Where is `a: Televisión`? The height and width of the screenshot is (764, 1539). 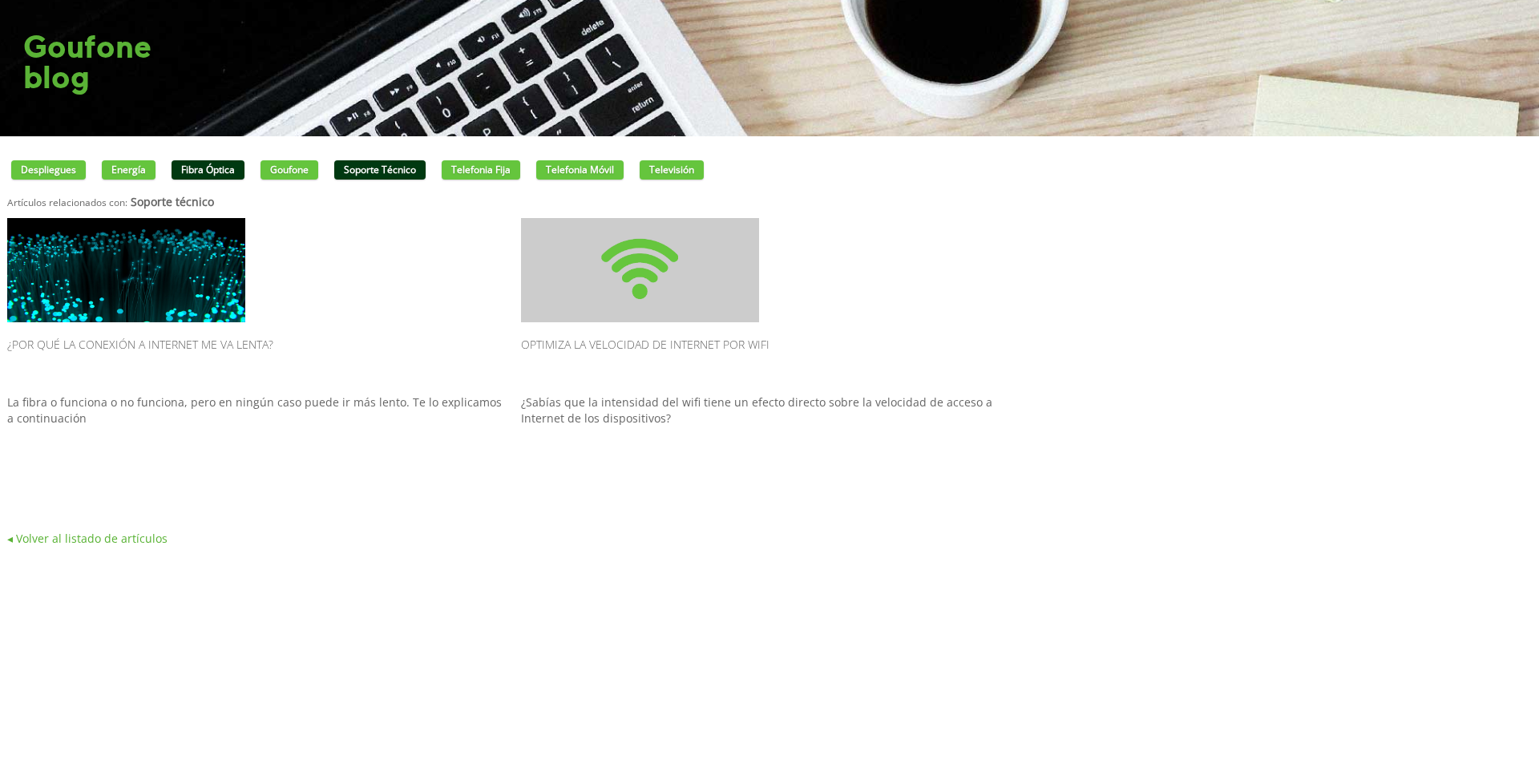 a: Televisión is located at coordinates (672, 170).